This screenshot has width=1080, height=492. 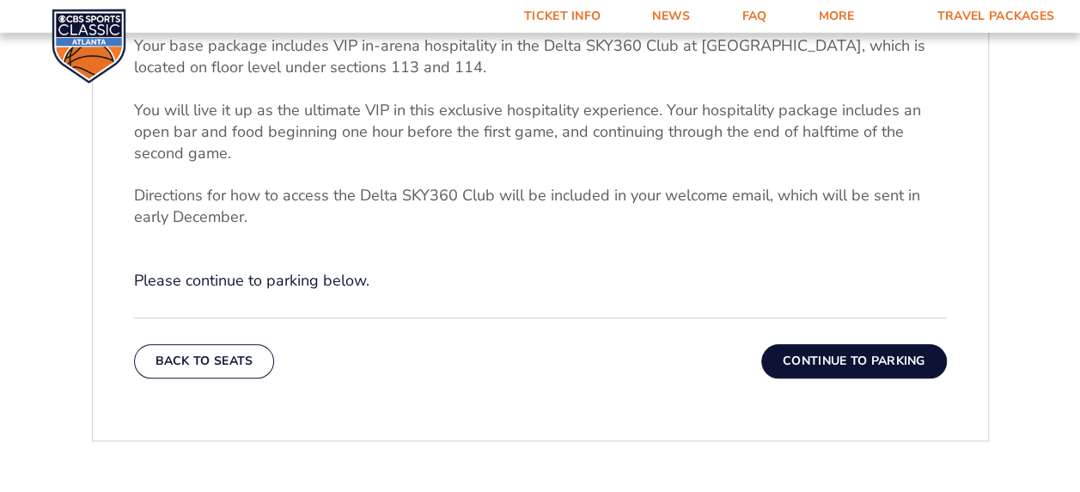 What do you see at coordinates (205, 361) in the screenshot?
I see `button: Back To Seats` at bounding box center [205, 361].